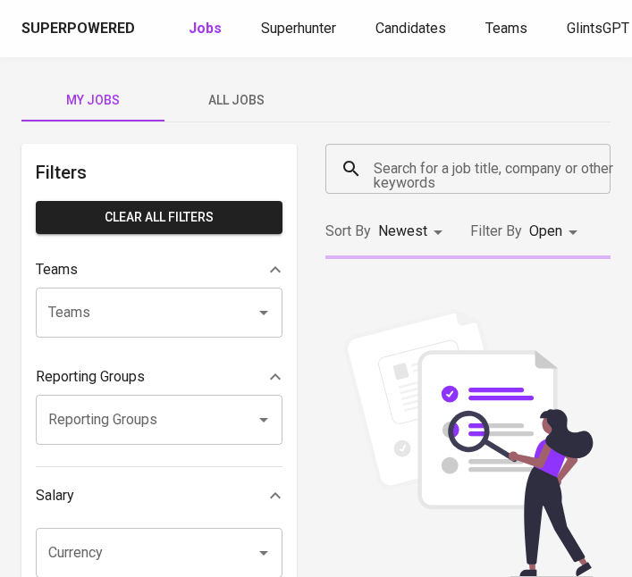 This screenshot has height=577, width=632. What do you see at coordinates (402, 231) in the screenshot?
I see `p: Newest` at bounding box center [402, 231].